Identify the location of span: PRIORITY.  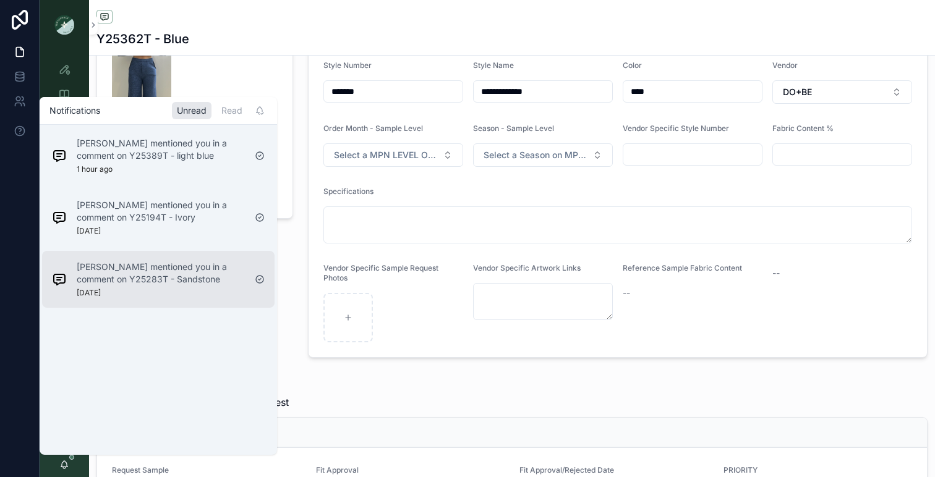
(818, 471).